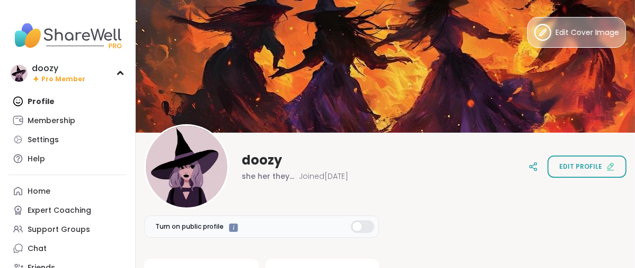 This screenshot has width=635, height=268. Describe the element at coordinates (63, 79) in the screenshot. I see `span: Pro Member` at that location.